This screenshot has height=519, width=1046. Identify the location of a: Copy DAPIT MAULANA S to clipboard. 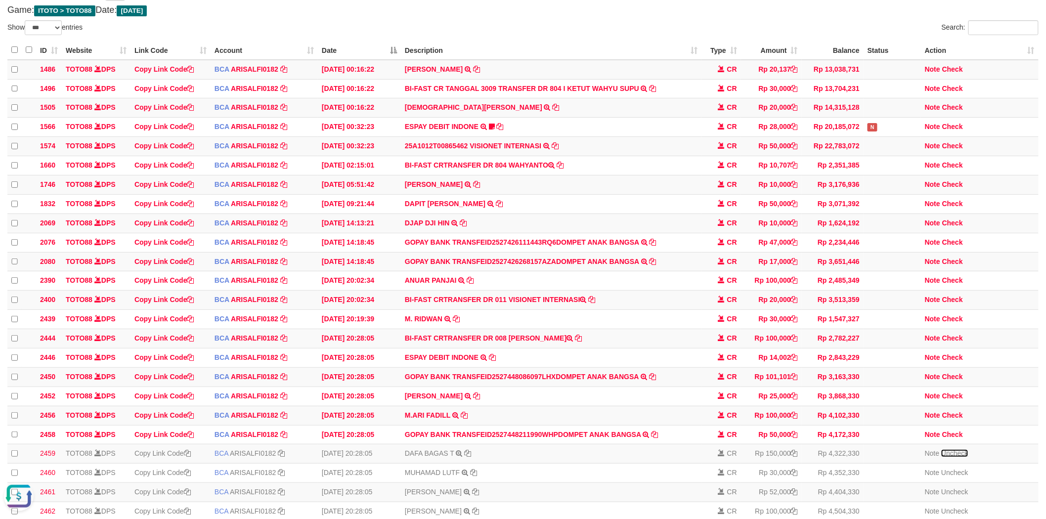
(500, 204).